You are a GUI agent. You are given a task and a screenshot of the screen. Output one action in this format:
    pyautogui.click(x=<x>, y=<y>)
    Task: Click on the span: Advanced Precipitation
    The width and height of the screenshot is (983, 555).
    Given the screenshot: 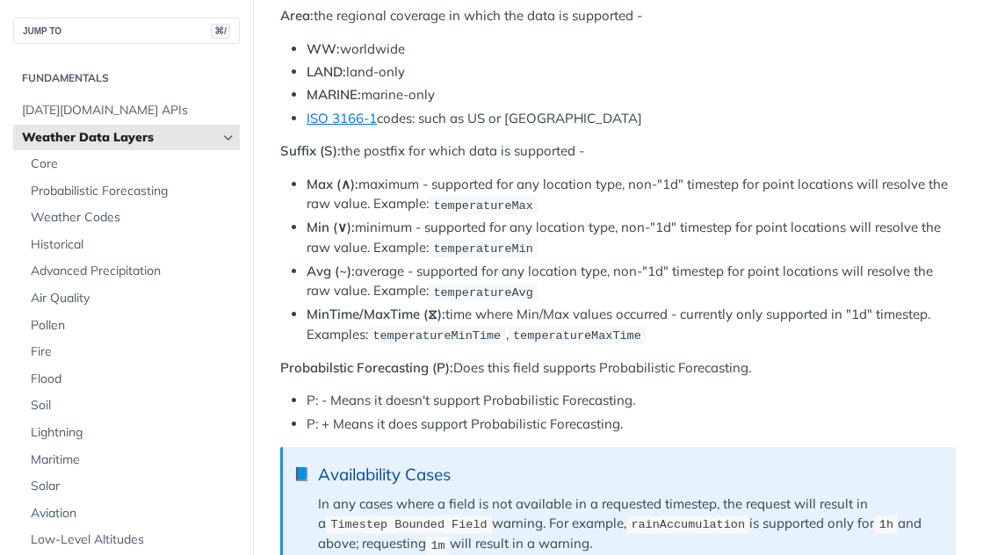 What is the action you would take?
    pyautogui.click(x=133, y=271)
    